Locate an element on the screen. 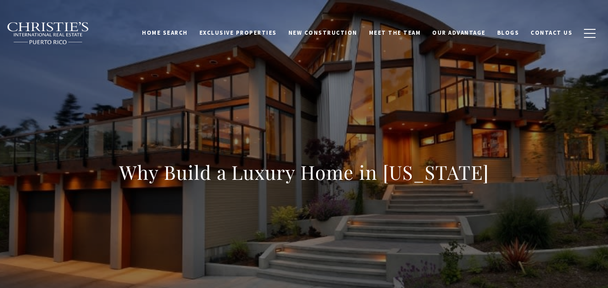 The image size is (608, 288). img: Christie's International Real Estate black text logo is located at coordinates (48, 33).